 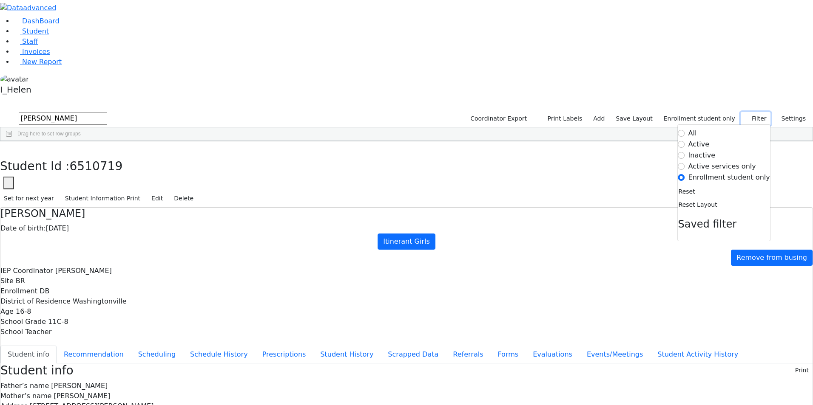 I want to click on input: Active, so click(x=681, y=144).